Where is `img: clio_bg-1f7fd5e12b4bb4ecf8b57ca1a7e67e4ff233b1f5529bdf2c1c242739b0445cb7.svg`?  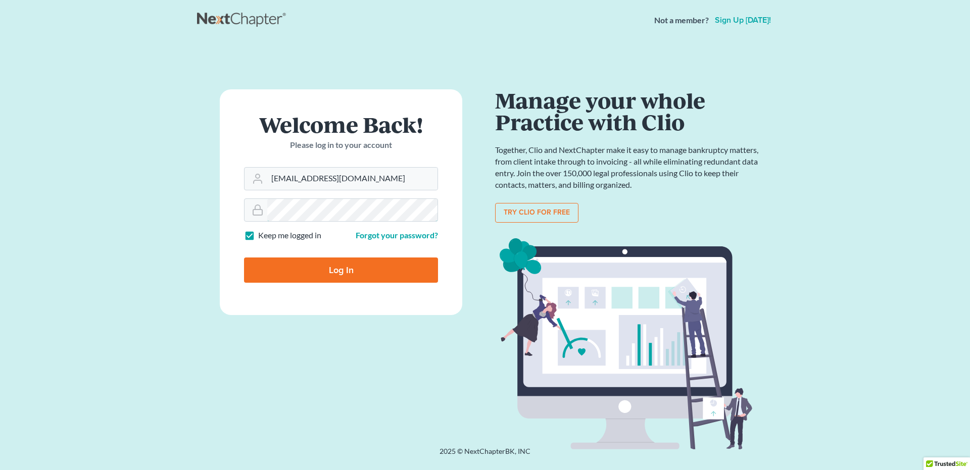
img: clio_bg-1f7fd5e12b4bb4ecf8b57ca1a7e67e4ff233b1f5529bdf2c1c242739b0445cb7.svg is located at coordinates (629, 344).